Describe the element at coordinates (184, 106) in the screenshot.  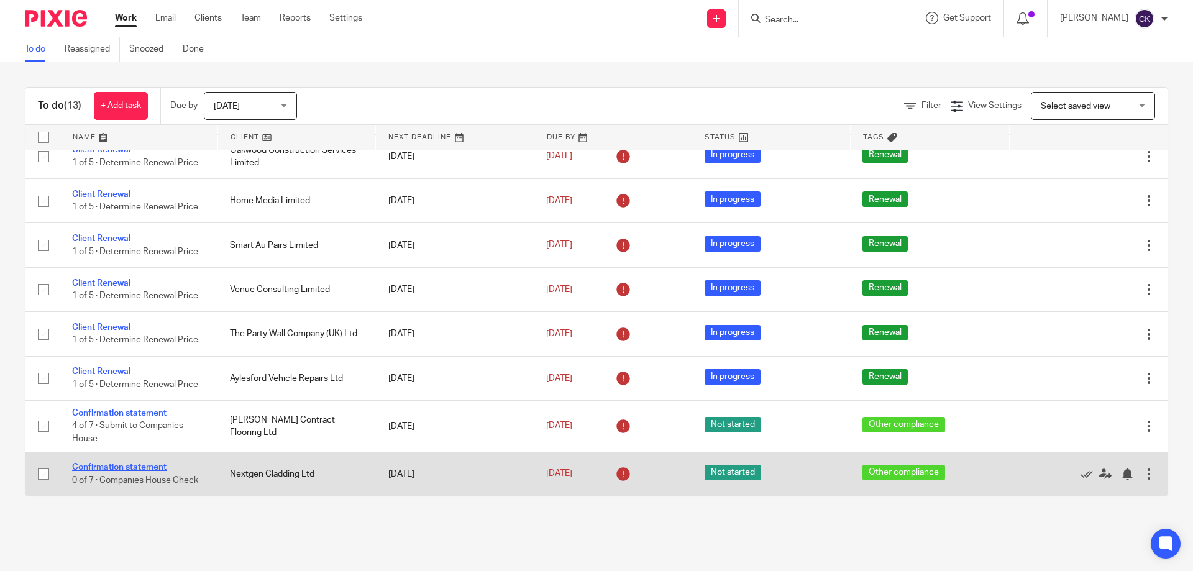
I see `p: Due by` at that location.